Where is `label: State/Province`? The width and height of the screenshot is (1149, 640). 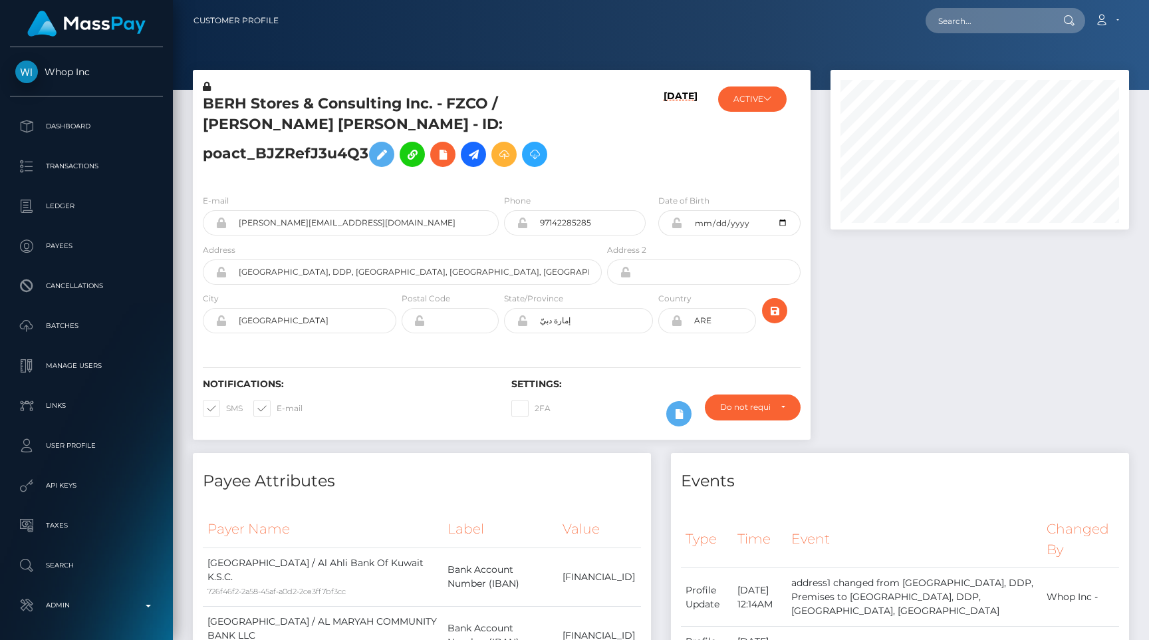
label: State/Province is located at coordinates (533, 299).